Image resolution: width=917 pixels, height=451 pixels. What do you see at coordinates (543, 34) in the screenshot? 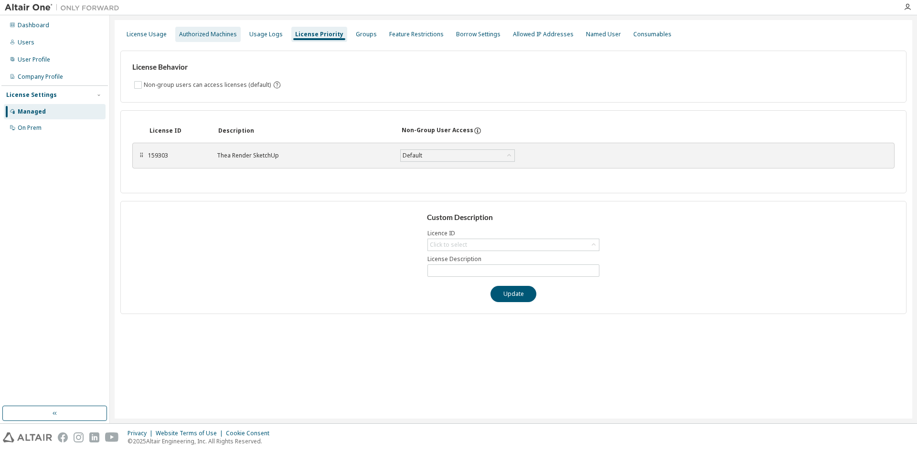
I see `div: Allowed IP Addresses` at bounding box center [543, 34].